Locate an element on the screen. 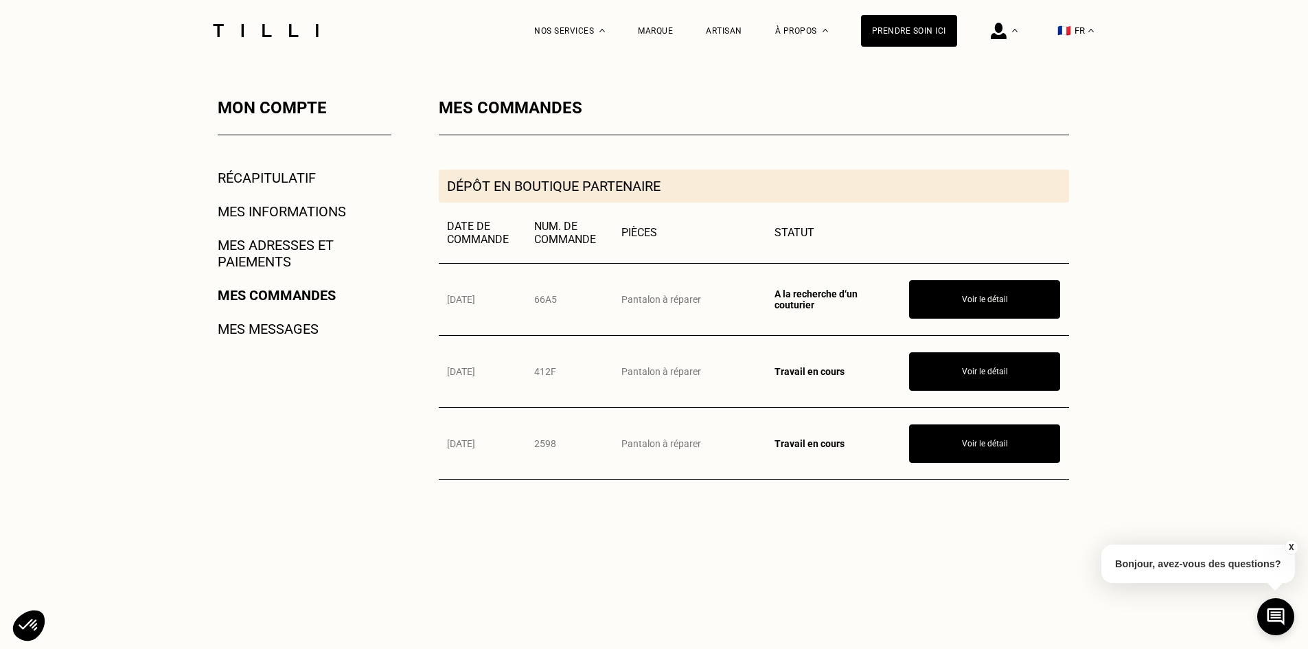 Image resolution: width=1308 pixels, height=649 pixels. th: Date de commande is located at coordinates (482, 233).